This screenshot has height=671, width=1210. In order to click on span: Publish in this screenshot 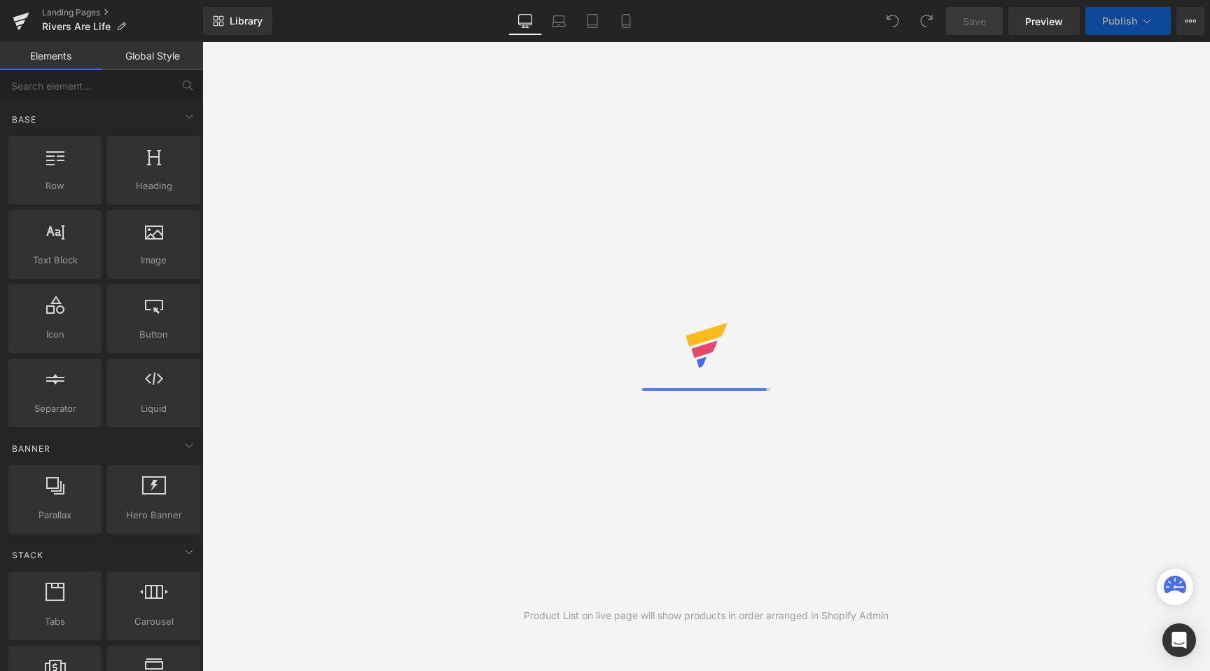, I will do `click(1120, 21)`.